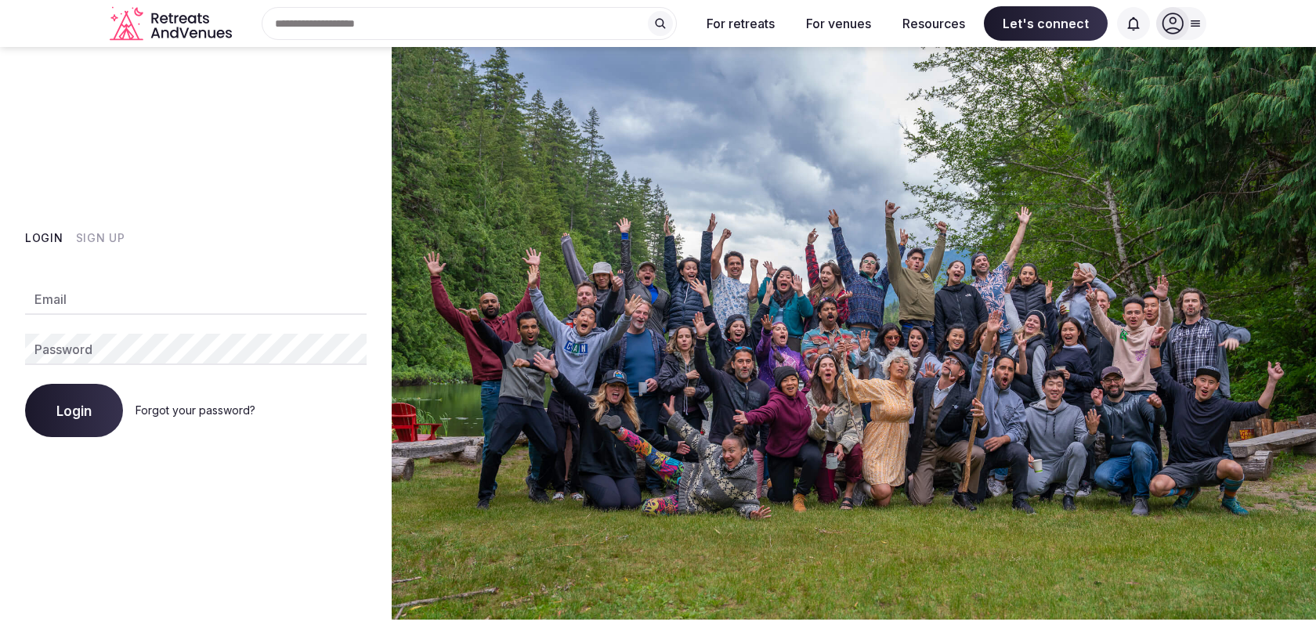 The height and width of the screenshot is (629, 1316). I want to click on button: Sign Up, so click(100, 238).